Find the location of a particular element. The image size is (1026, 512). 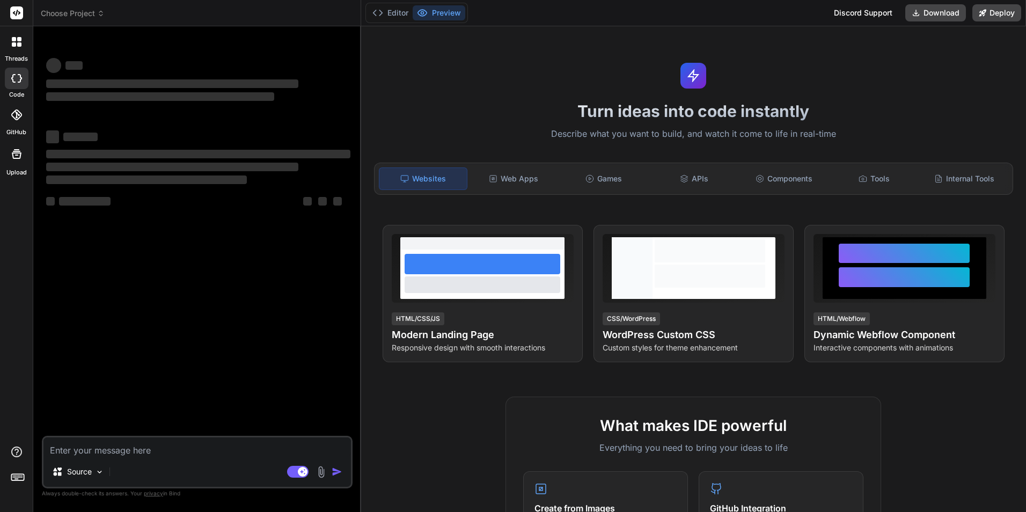

p: Source is located at coordinates (79, 472).